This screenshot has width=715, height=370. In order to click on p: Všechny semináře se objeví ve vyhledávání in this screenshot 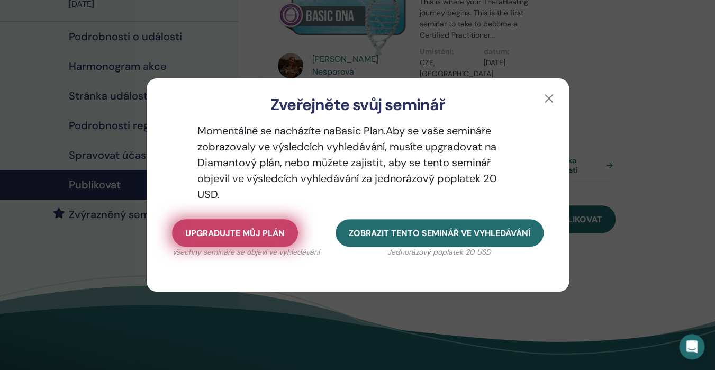, I will do `click(246, 252)`.